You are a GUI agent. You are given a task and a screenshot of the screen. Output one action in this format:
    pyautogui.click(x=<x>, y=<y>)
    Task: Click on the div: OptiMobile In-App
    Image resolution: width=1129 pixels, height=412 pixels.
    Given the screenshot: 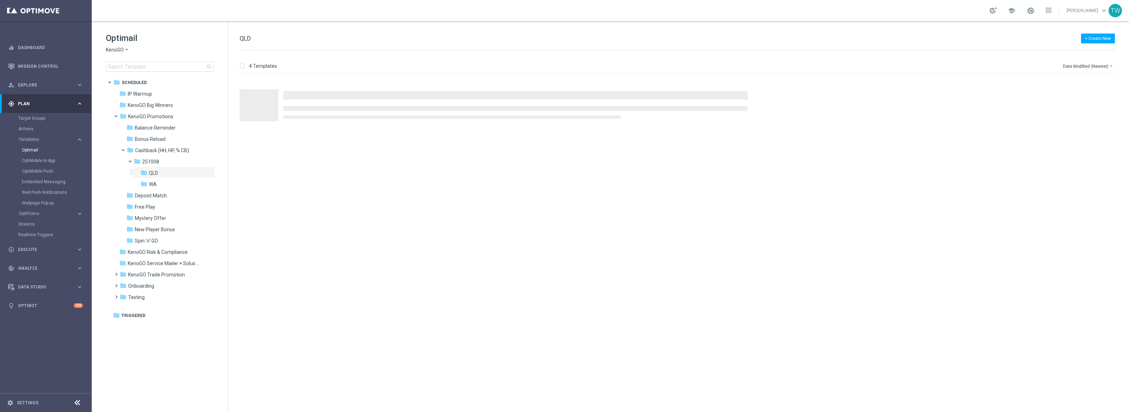 What is the action you would take?
    pyautogui.click(x=56, y=161)
    